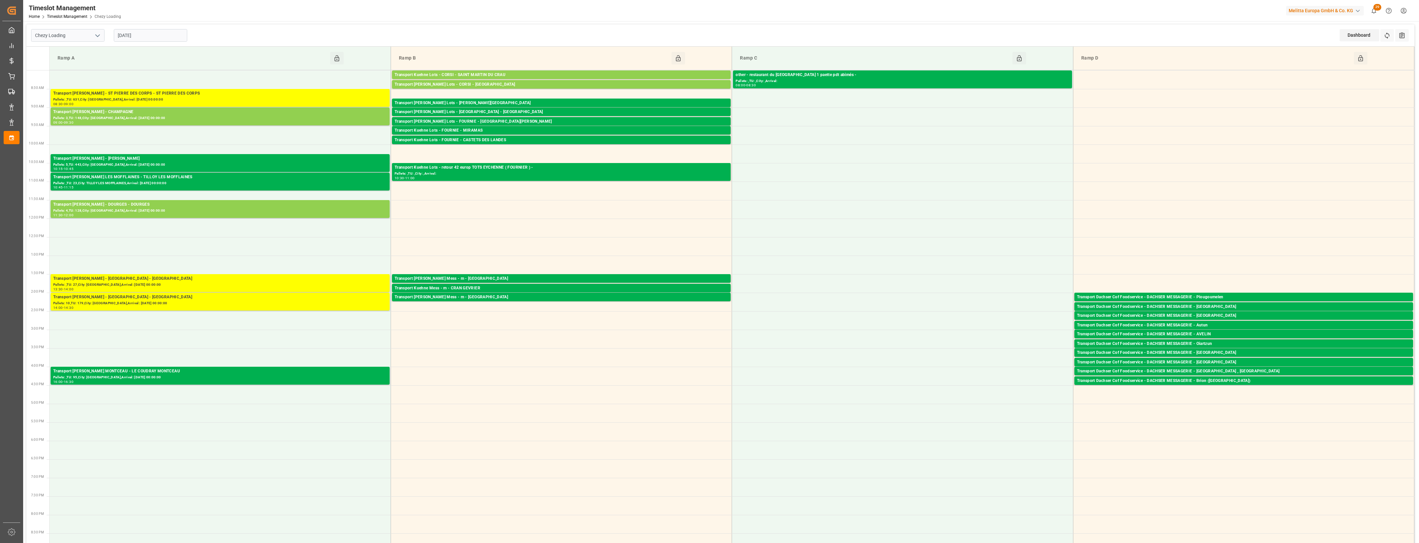  I want to click on input: Type to search/select, so click(68, 35).